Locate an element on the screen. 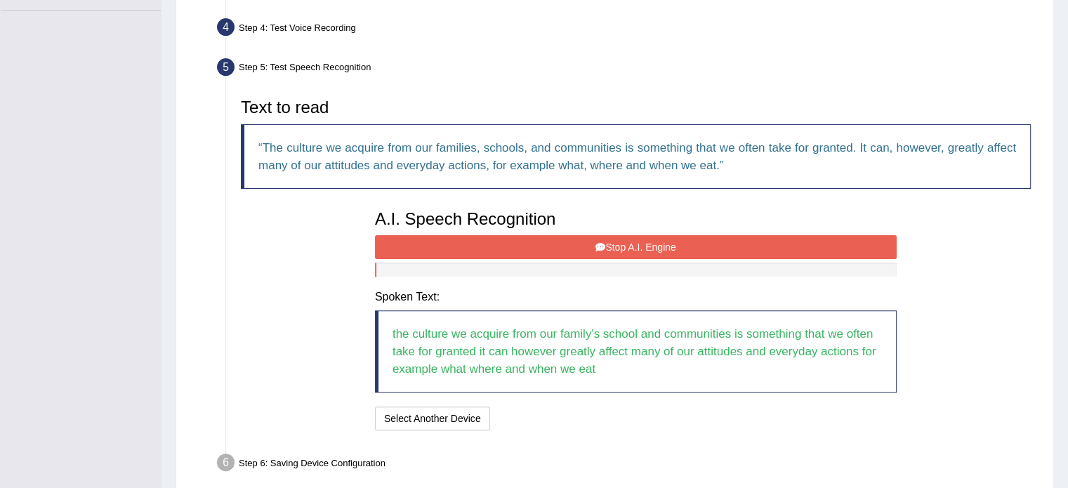 This screenshot has width=1068, height=488. div: Step 6: Saving Device Configuration is located at coordinates (628, 465).